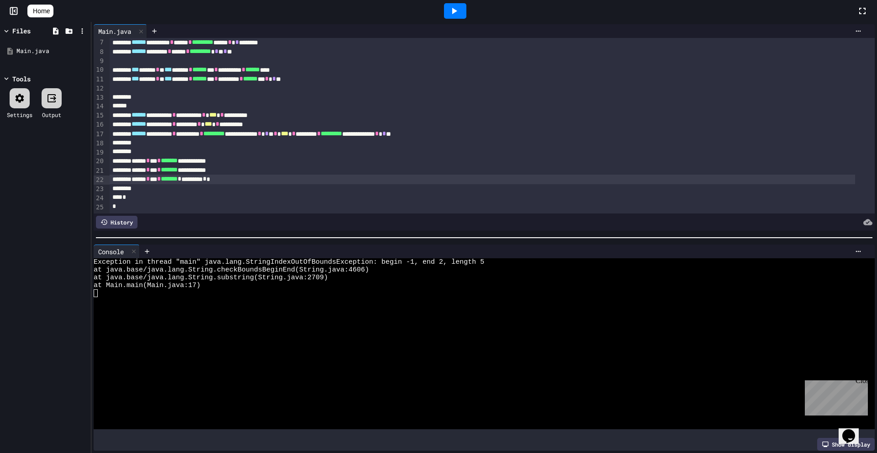 The image size is (877, 453). I want to click on div: Output, so click(52, 115).